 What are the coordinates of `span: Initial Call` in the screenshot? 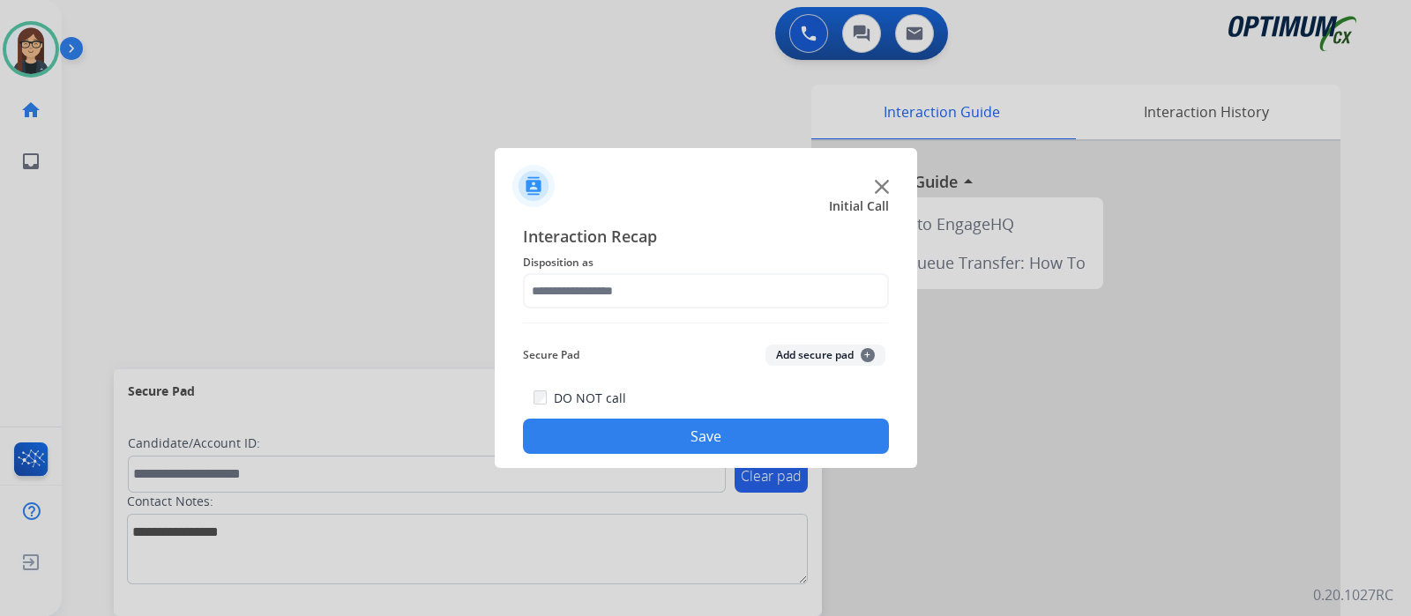 It's located at (859, 206).